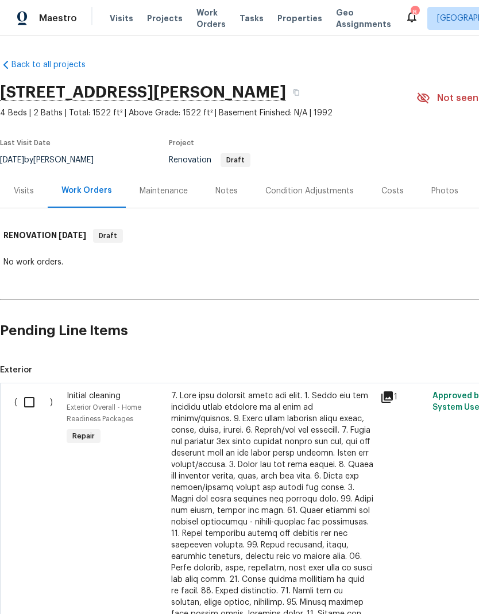  What do you see at coordinates (83, 436) in the screenshot?
I see `span: Repair` at bounding box center [83, 436].